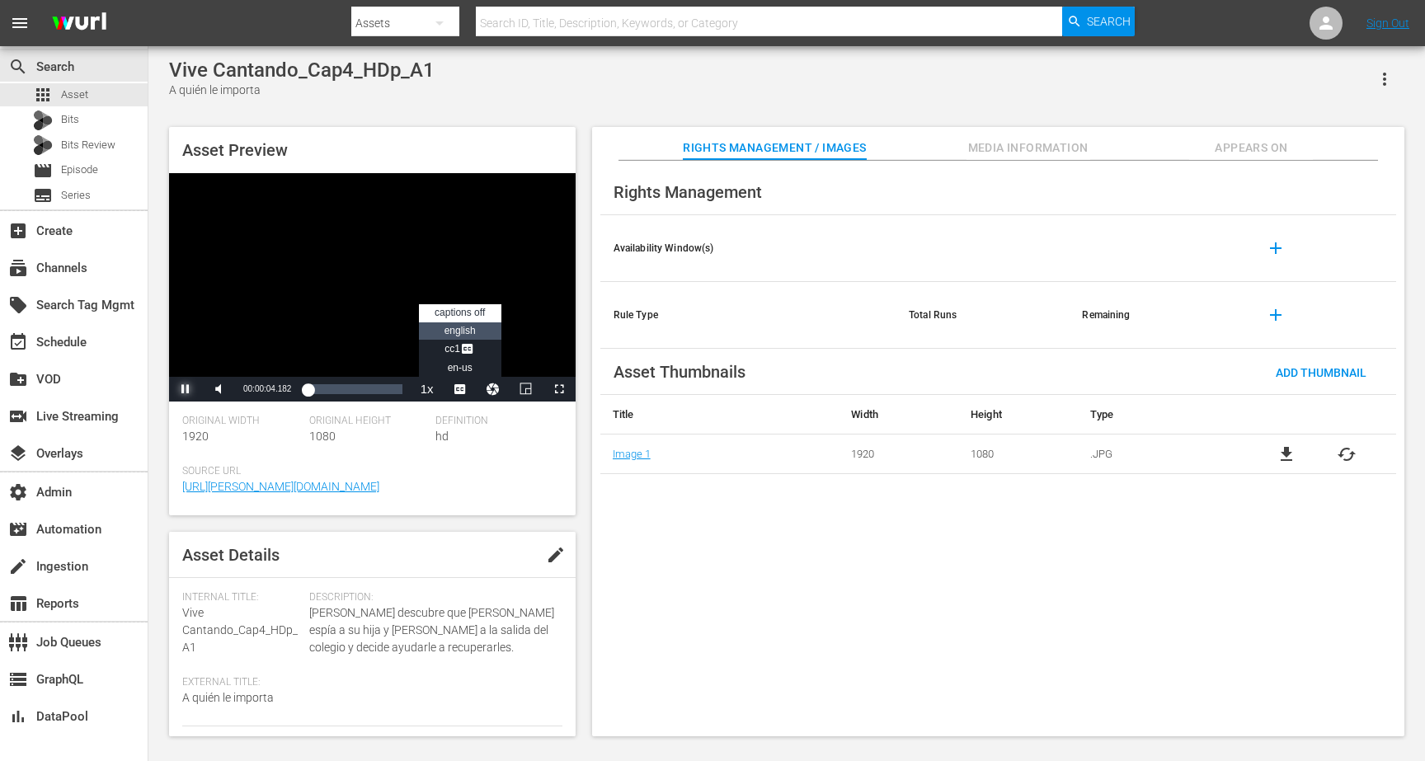 The image size is (1425, 761). I want to click on th: Width, so click(898, 415).